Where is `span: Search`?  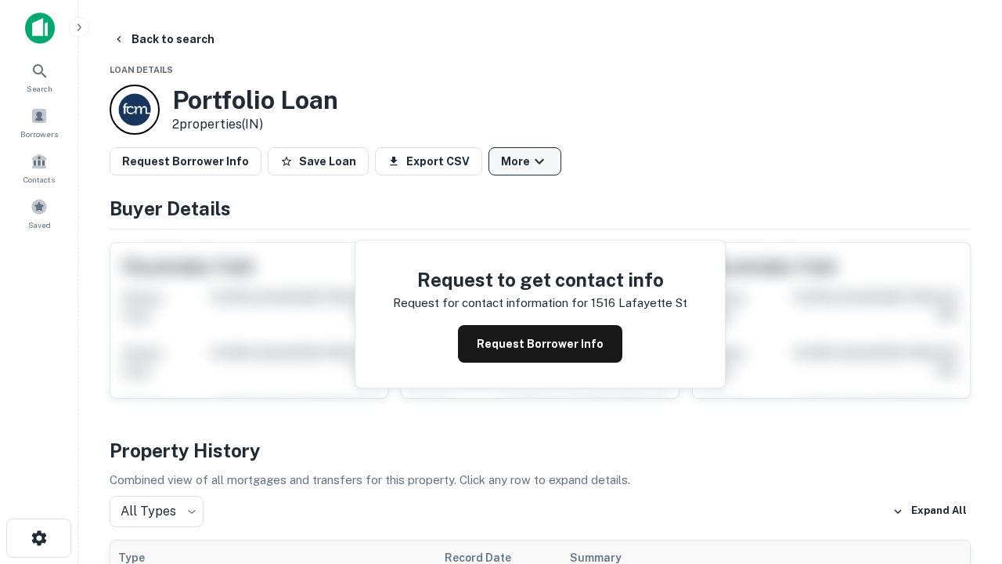
span: Search is located at coordinates (39, 88).